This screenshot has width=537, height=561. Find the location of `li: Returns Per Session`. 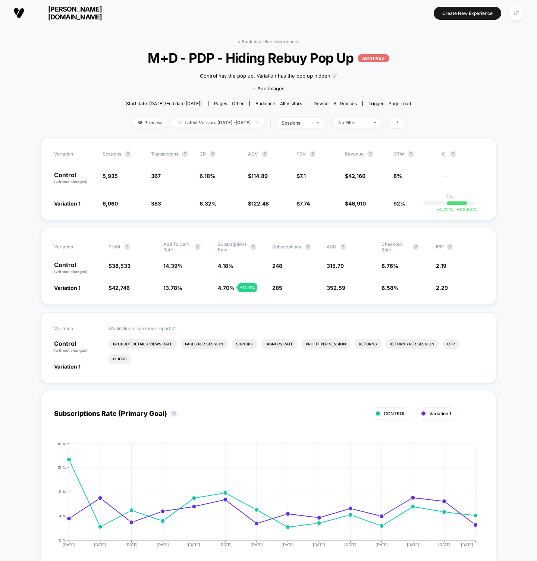

li: Returns Per Session is located at coordinates (412, 344).